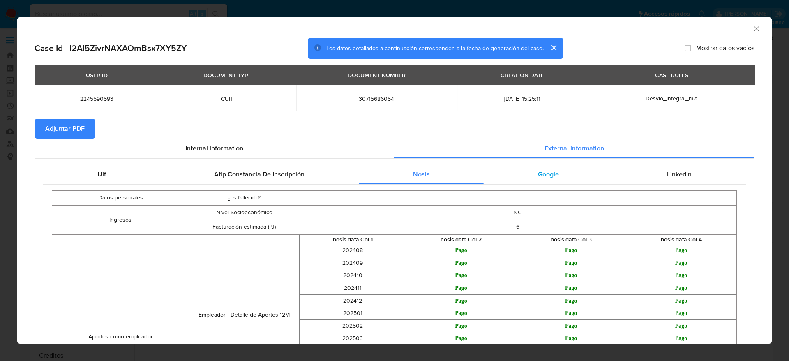 This screenshot has height=361, width=789. What do you see at coordinates (679, 174) in the screenshot?
I see `span: Linkedin` at bounding box center [679, 174].